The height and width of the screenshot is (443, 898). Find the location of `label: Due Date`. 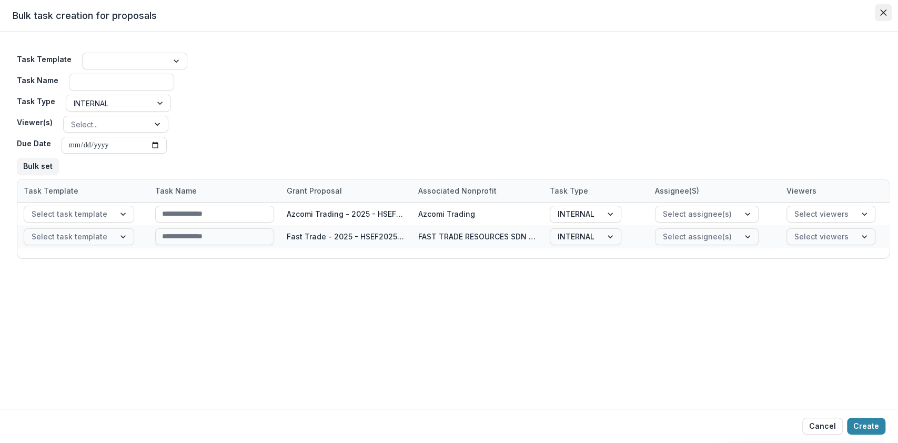

label: Due Date is located at coordinates (34, 143).